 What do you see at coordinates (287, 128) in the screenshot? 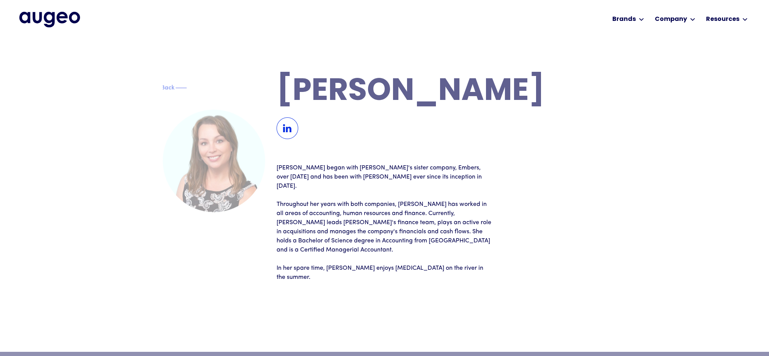
I see `img: LinkedIn Icon` at bounding box center [287, 128].